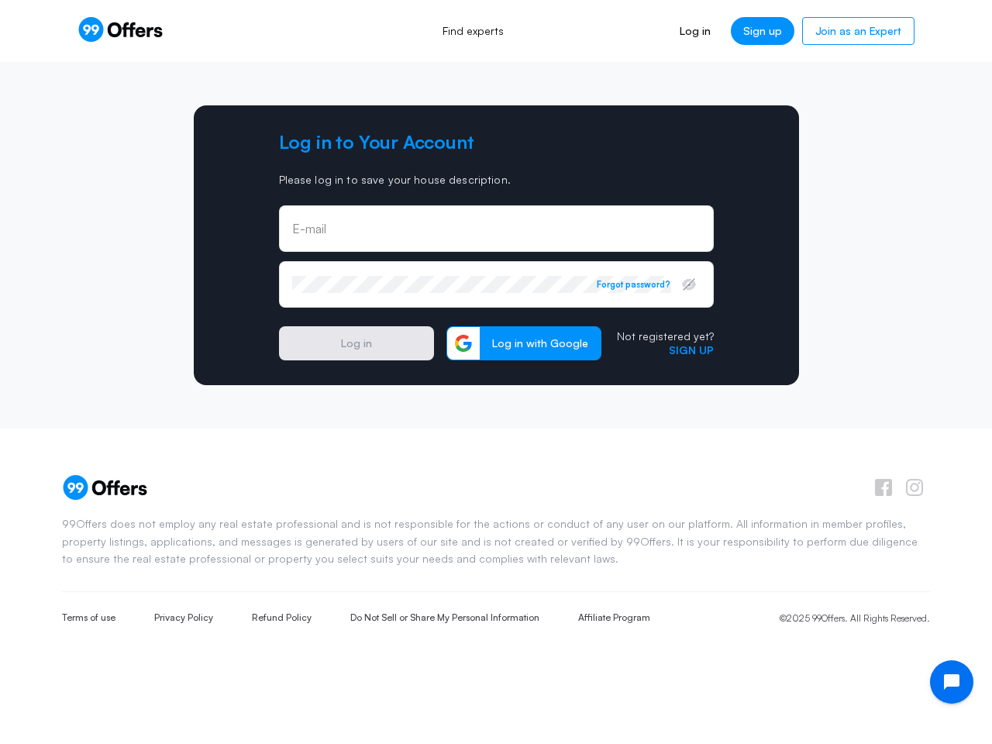 This screenshot has height=744, width=992. I want to click on button: Log in with Google, so click(524, 343).